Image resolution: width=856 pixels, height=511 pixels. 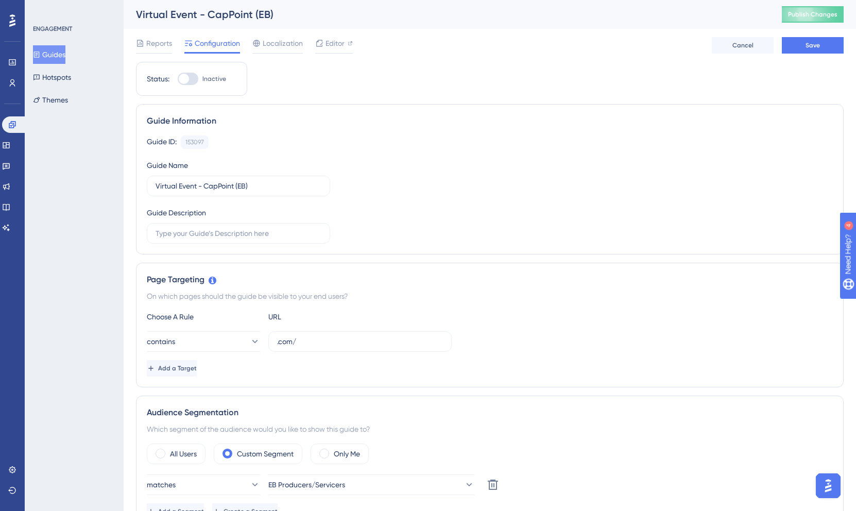 What do you see at coordinates (283, 43) in the screenshot?
I see `span: Localization` at bounding box center [283, 43].